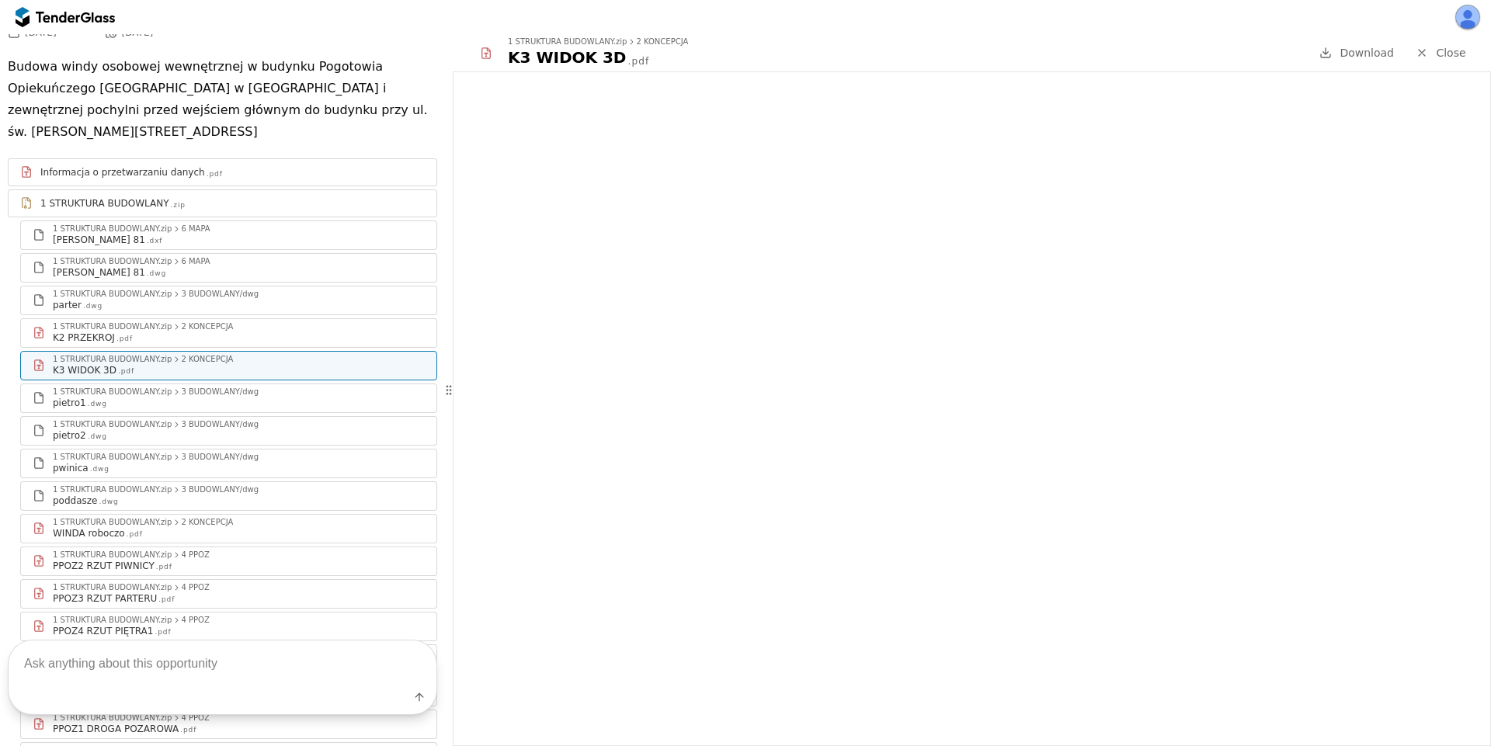 The image size is (1491, 746). I want to click on a: 1 STRUKTURA BUDOWLANY.zip2 KONCEPCJAK3 WIDOK 3D.pdf, so click(228, 366).